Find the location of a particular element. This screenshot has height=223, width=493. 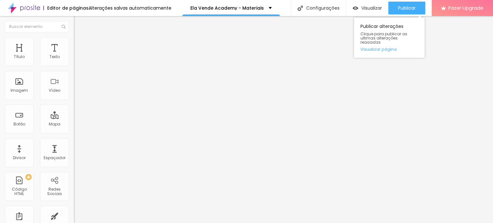

a: Visualizar página is located at coordinates (389, 49).